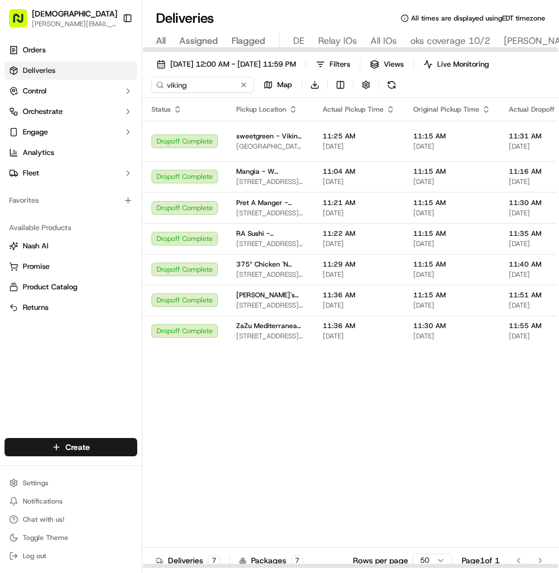 This screenshot has width=559, height=573. Describe the element at coordinates (71, 246) in the screenshot. I see `button: Nash AI` at that location.